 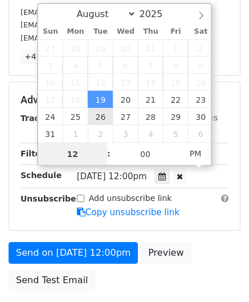 What do you see at coordinates (75, 31) in the screenshot?
I see `span: Mon` at bounding box center [75, 31].